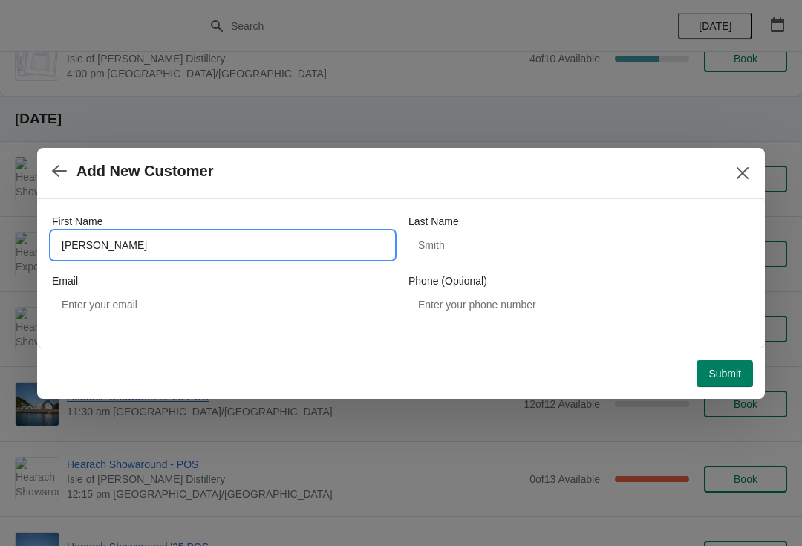 The image size is (802, 546). Describe the element at coordinates (77, 221) in the screenshot. I see `label: First Name` at that location.